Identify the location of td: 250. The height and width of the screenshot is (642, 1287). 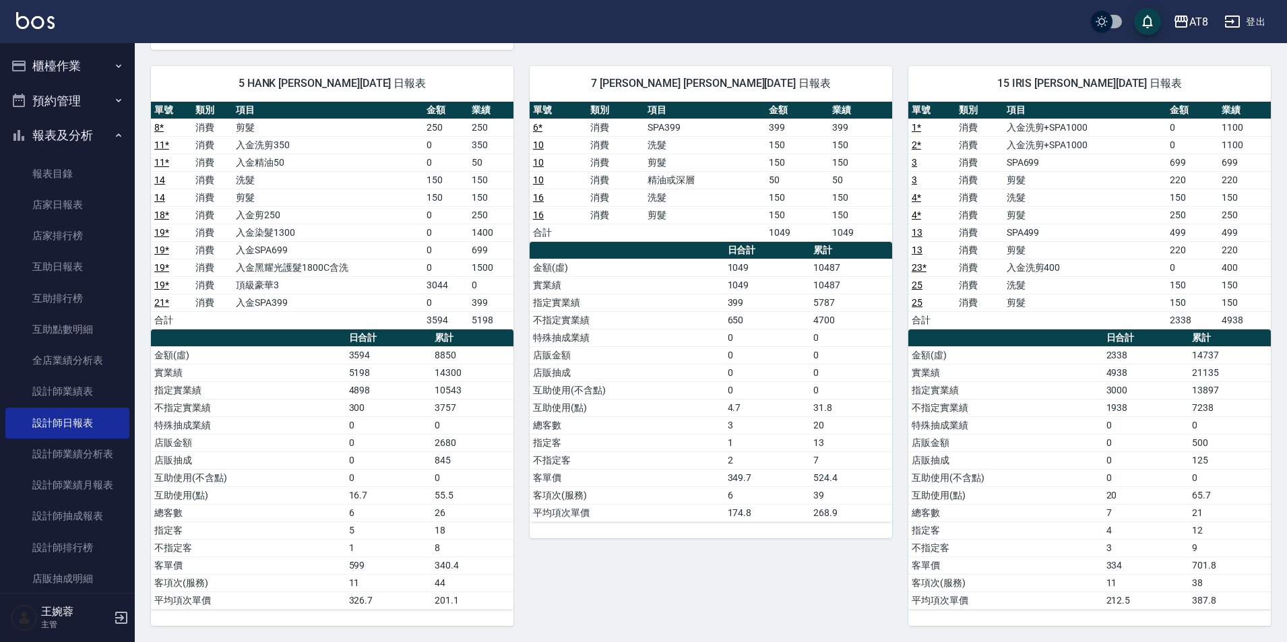
(1245, 215).